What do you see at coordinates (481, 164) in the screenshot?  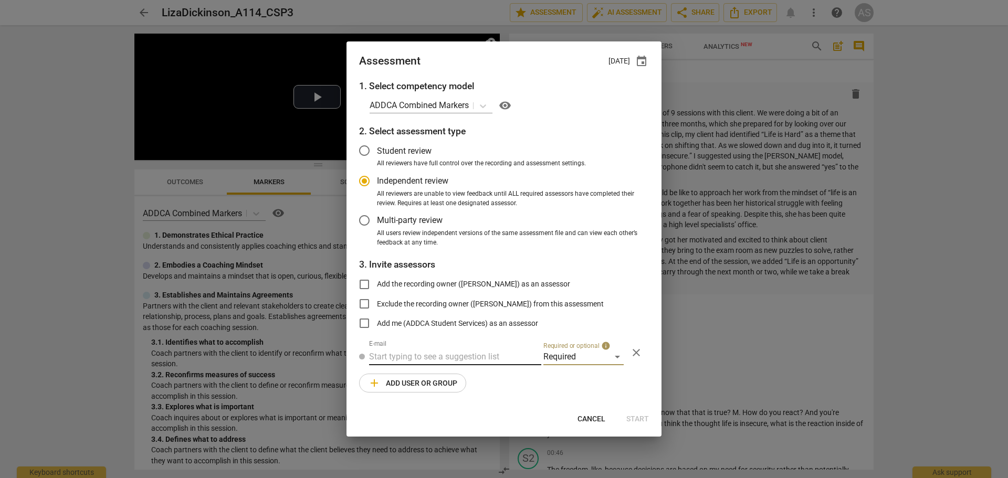 I see `span: All reviewers have full control over the recording and assessment settings.` at bounding box center [481, 164].